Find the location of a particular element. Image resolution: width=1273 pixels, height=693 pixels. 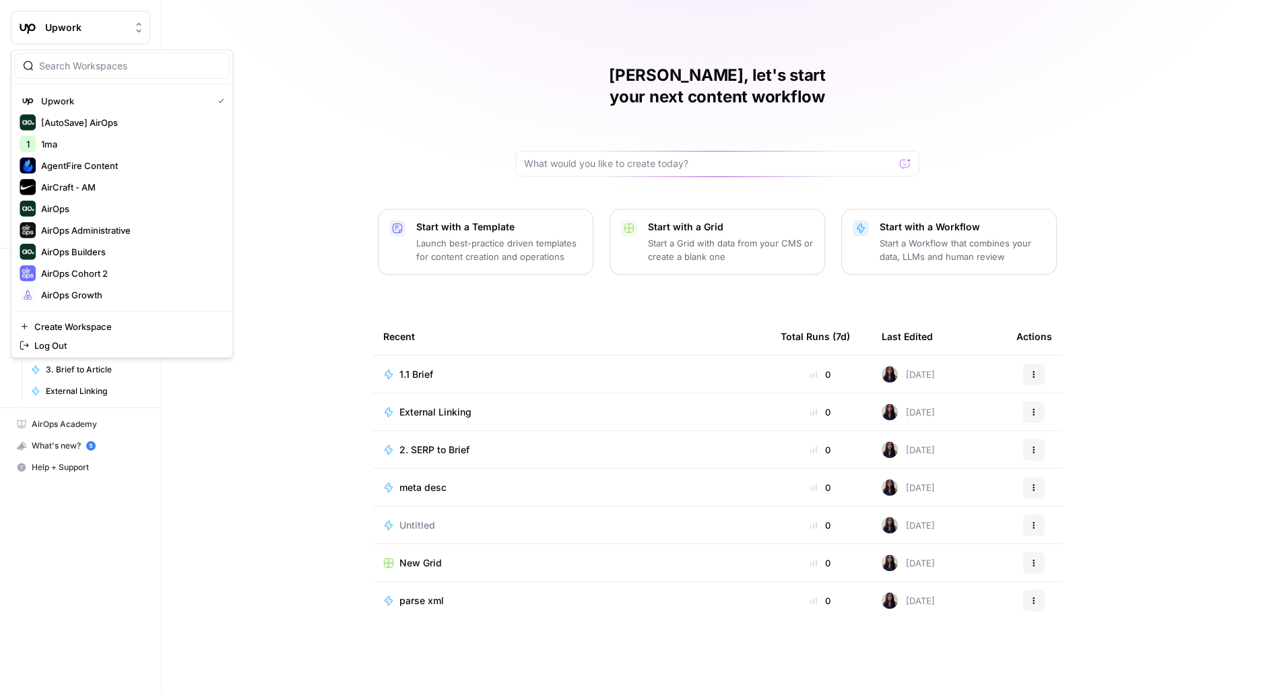

span: Untitled is located at coordinates (417, 526).